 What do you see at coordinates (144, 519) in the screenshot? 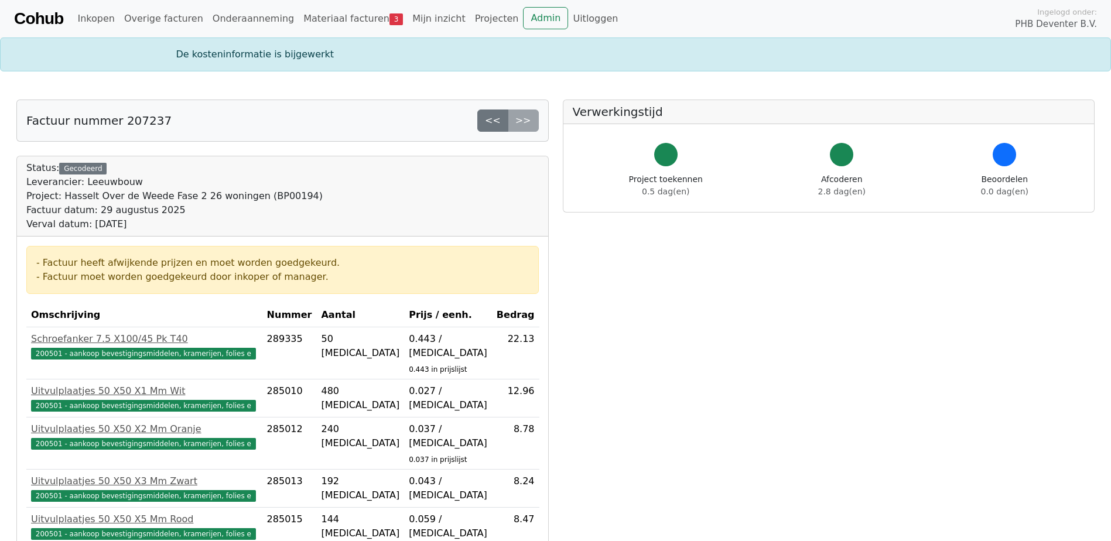
I see `div: Uitvulplaatjes 50 X50 X5 Mm Rood` at bounding box center [144, 519].